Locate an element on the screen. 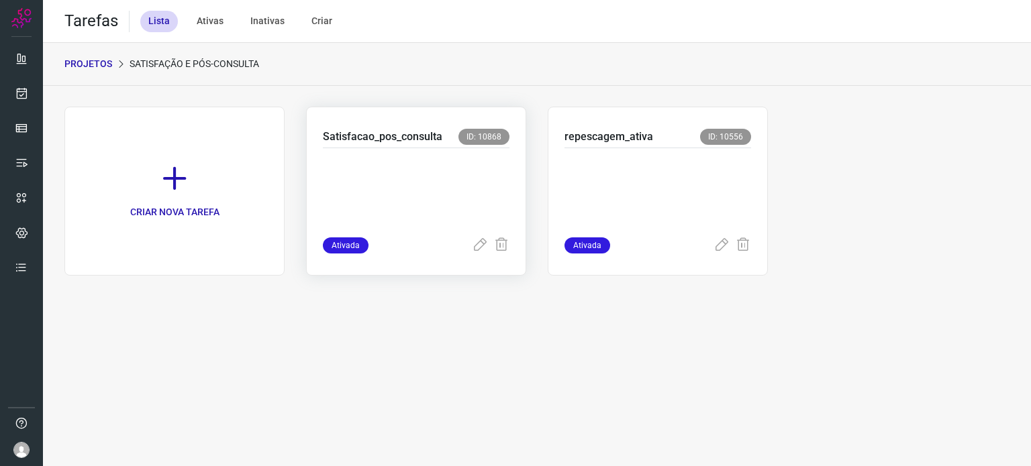 Image resolution: width=1031 pixels, height=466 pixels. img: avatar-user-boy.jpg is located at coordinates (21, 450).